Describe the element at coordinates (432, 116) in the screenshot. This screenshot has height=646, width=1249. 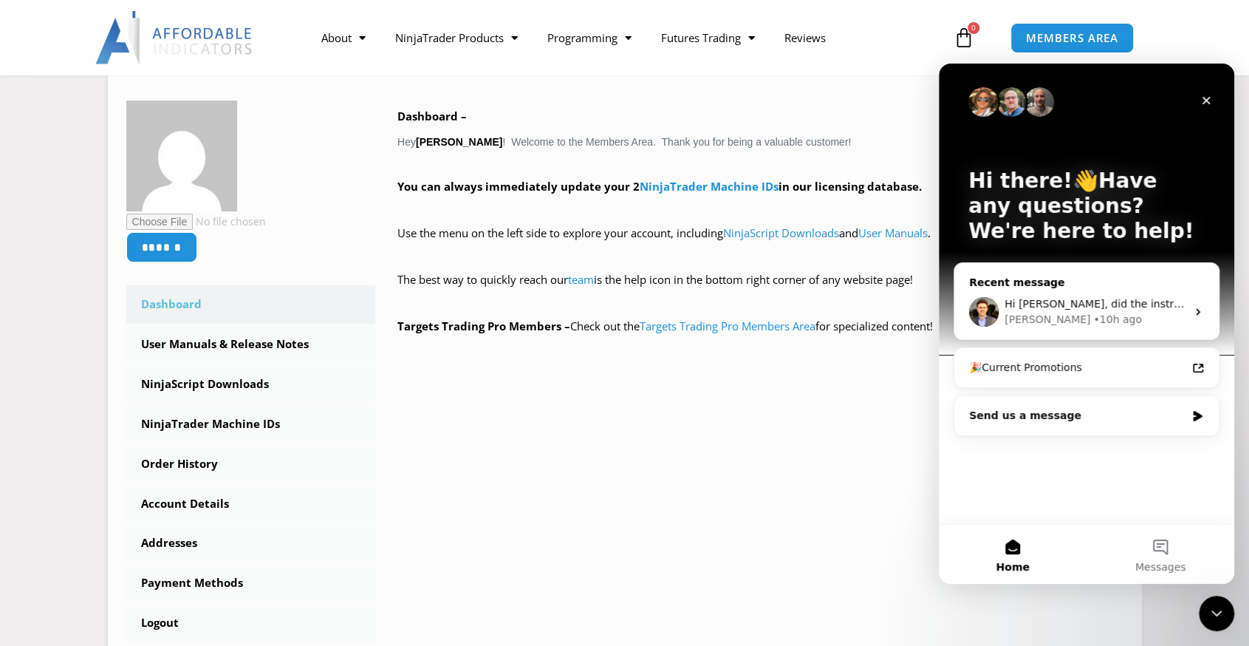
I see `b: Dashboard –` at that location.